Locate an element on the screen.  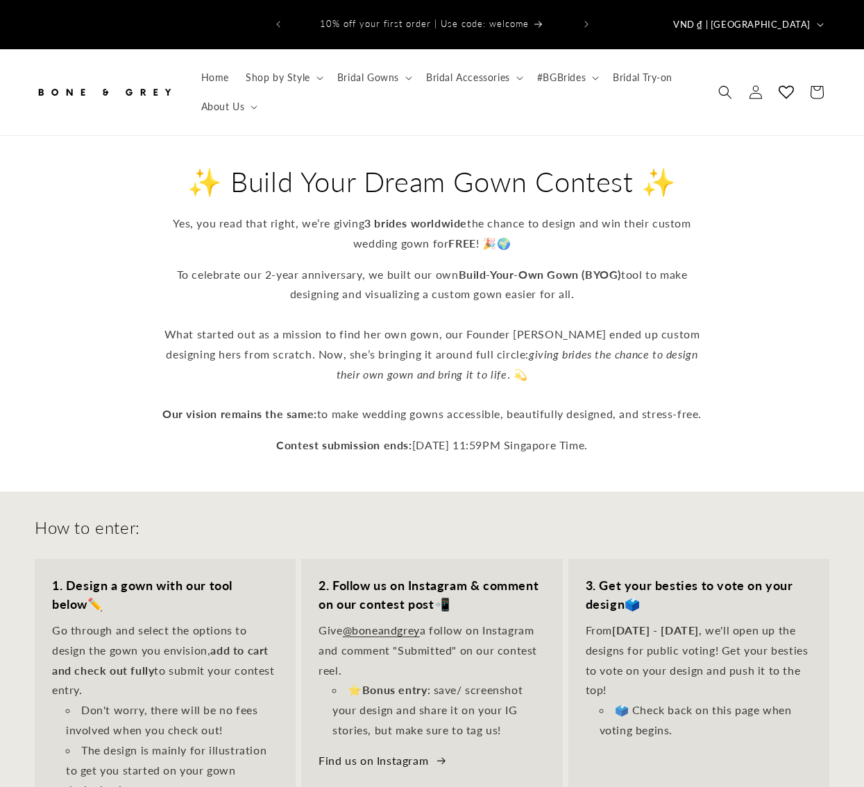
span: About Us is located at coordinates (223, 107).